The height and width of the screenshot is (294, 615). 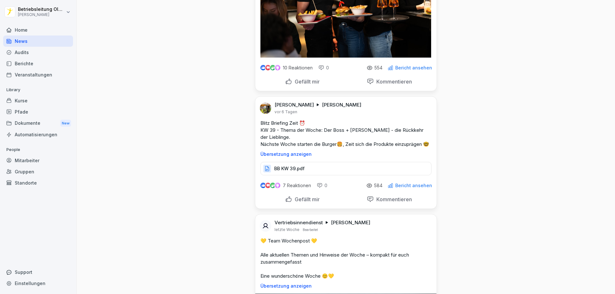 What do you see at coordinates (286, 112) in the screenshot?
I see `p: vor 6 Tagen` at bounding box center [286, 112].